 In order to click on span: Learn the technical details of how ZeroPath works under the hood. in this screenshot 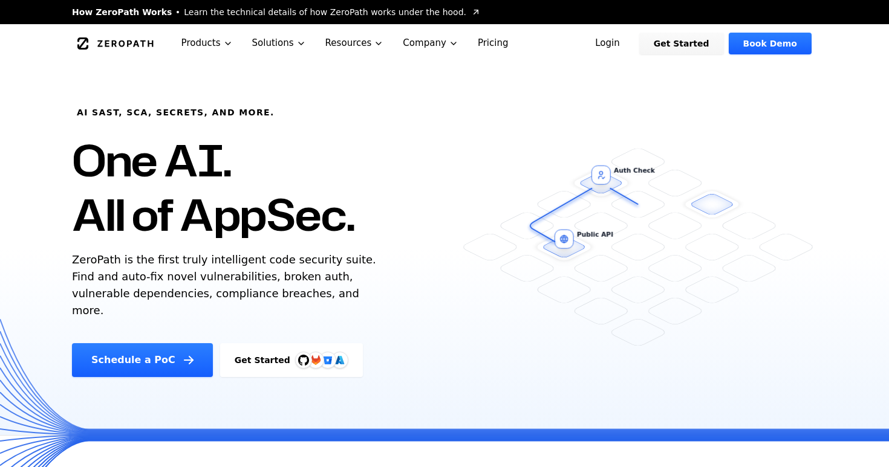, I will do `click(325, 12)`.